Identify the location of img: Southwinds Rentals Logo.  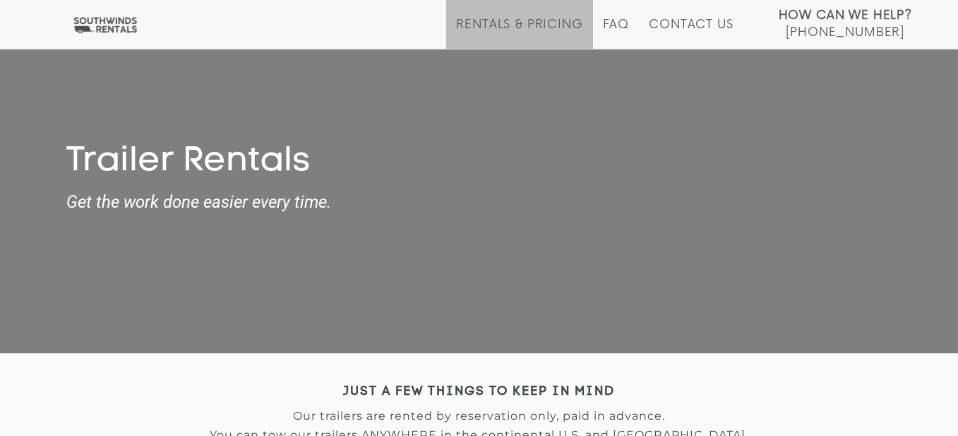
(105, 25).